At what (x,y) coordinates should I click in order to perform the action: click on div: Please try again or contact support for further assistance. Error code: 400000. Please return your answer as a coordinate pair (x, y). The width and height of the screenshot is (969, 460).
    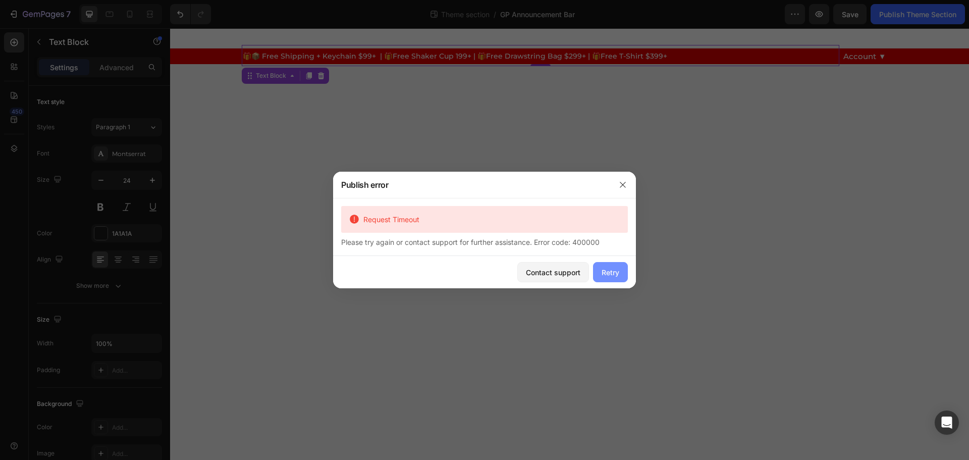
    Looking at the image, I should click on (485, 242).